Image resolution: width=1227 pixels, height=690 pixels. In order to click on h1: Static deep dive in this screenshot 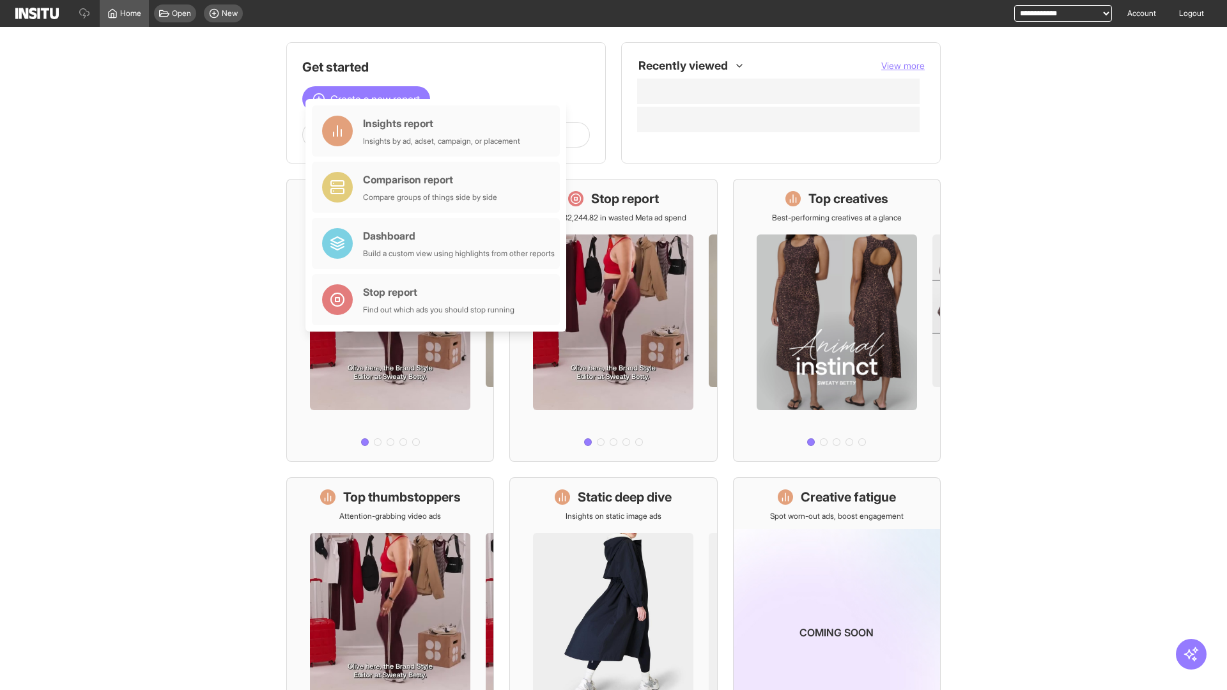, I will do `click(625, 497)`.